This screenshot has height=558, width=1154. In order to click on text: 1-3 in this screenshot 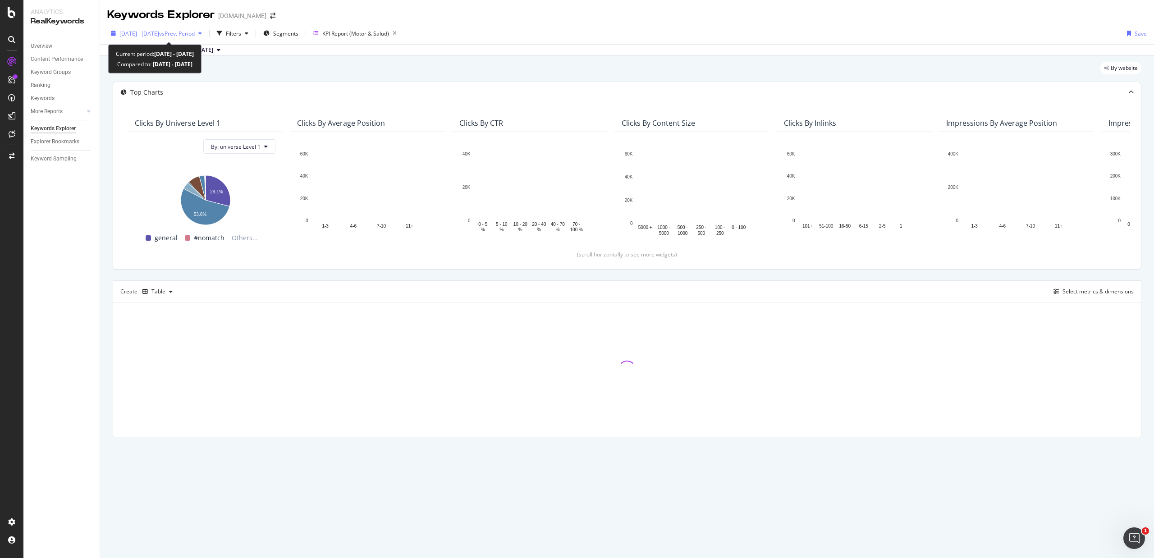, I will do `click(974, 226)`.